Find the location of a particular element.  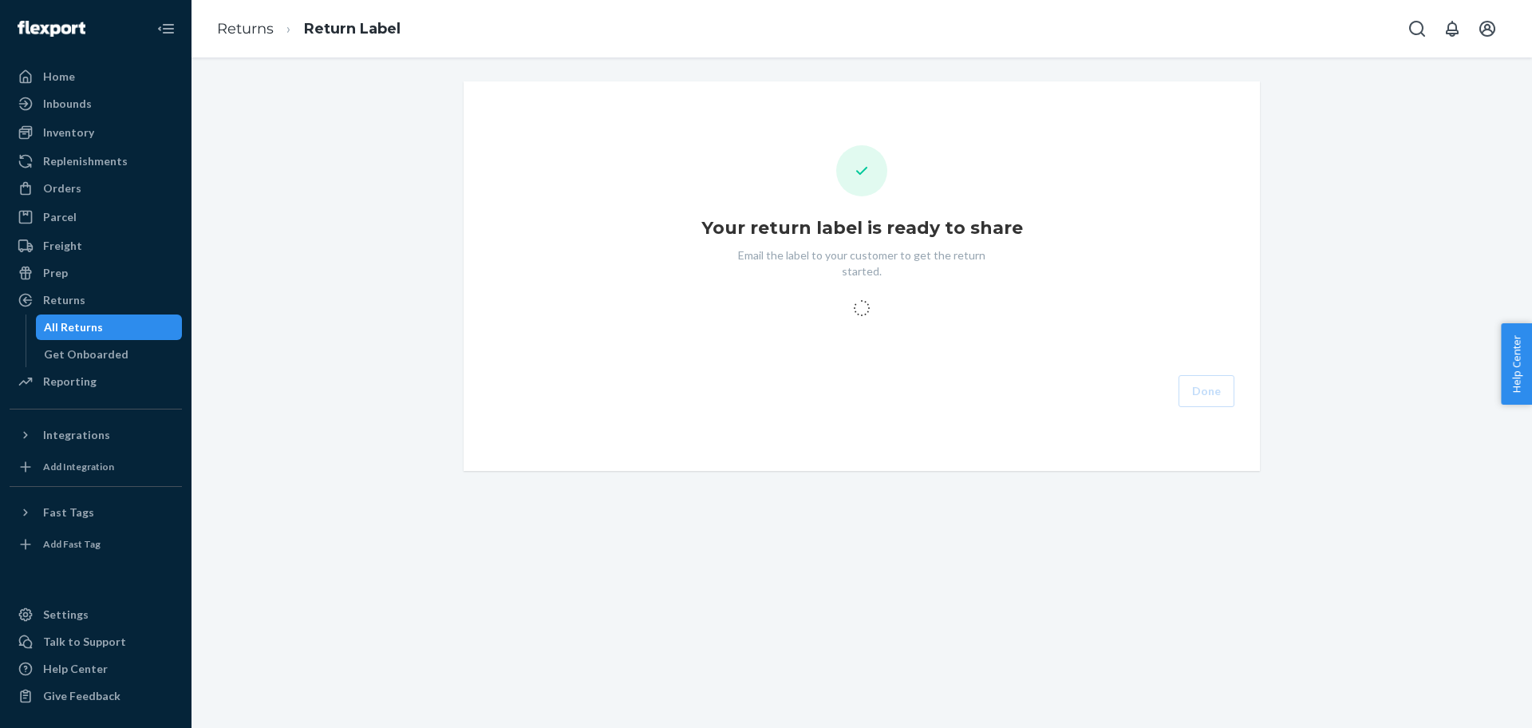

ol: breadcrumbs is located at coordinates (309, 29).